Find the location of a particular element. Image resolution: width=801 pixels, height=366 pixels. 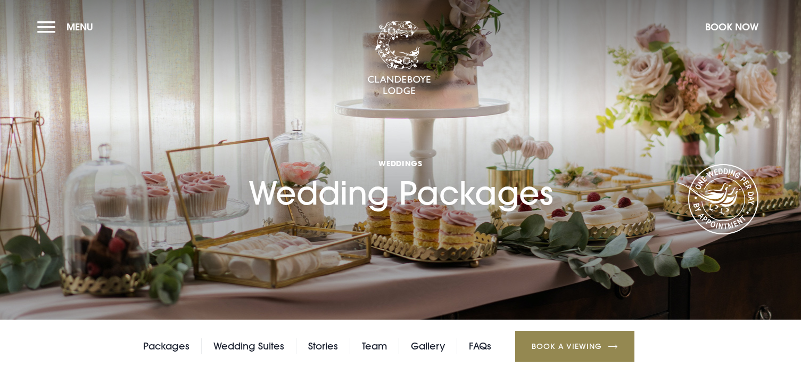

span: Menu is located at coordinates (80, 27).